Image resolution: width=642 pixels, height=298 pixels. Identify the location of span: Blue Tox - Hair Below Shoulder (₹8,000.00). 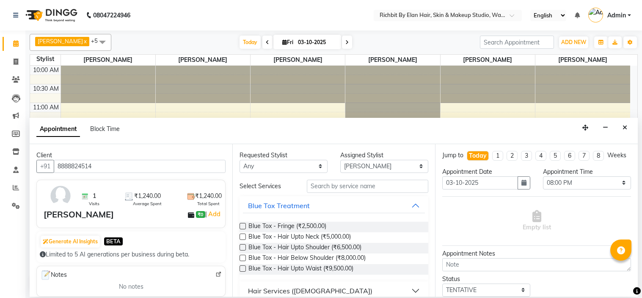
(307, 258).